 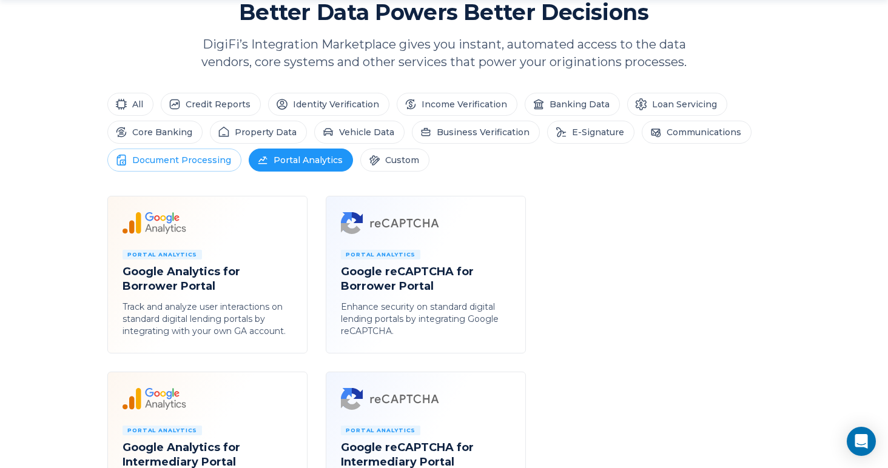 What do you see at coordinates (457, 104) in the screenshot?
I see `li: Income Verification` at bounding box center [457, 104].